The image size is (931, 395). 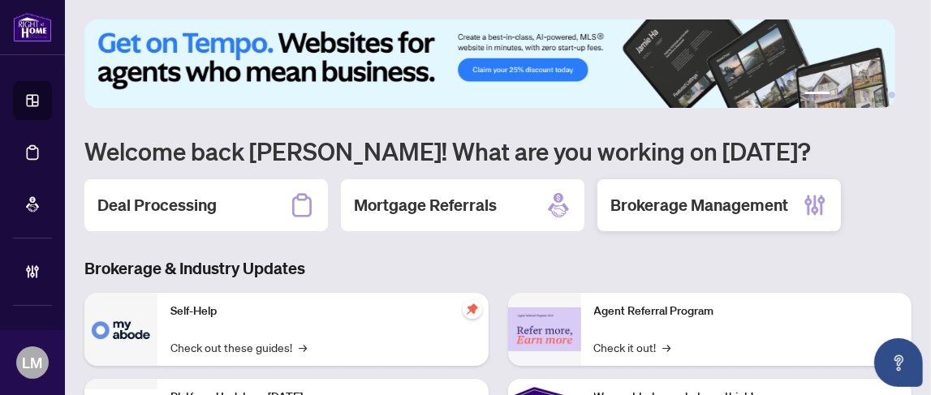 What do you see at coordinates (892, 95) in the screenshot?
I see `button: 6` at bounding box center [892, 95].